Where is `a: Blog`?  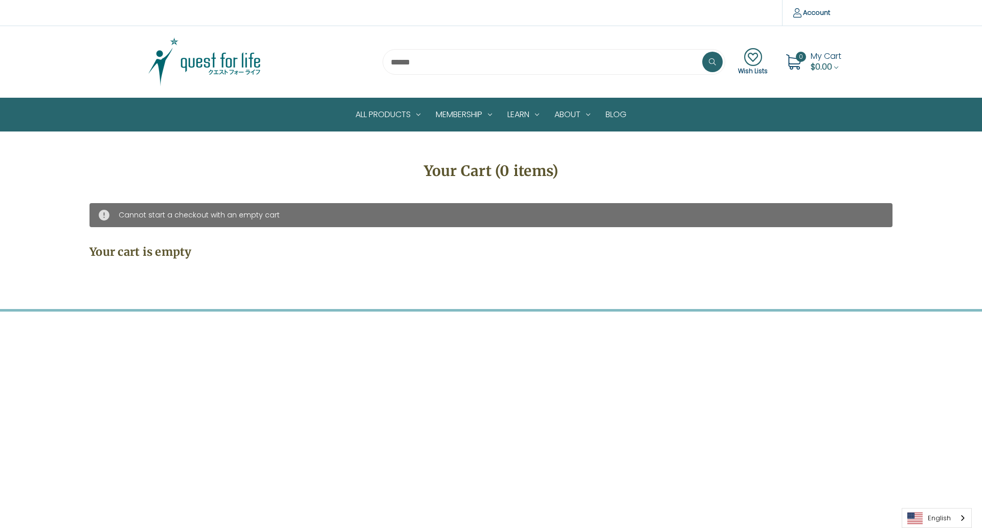
a: Blog is located at coordinates (616, 115).